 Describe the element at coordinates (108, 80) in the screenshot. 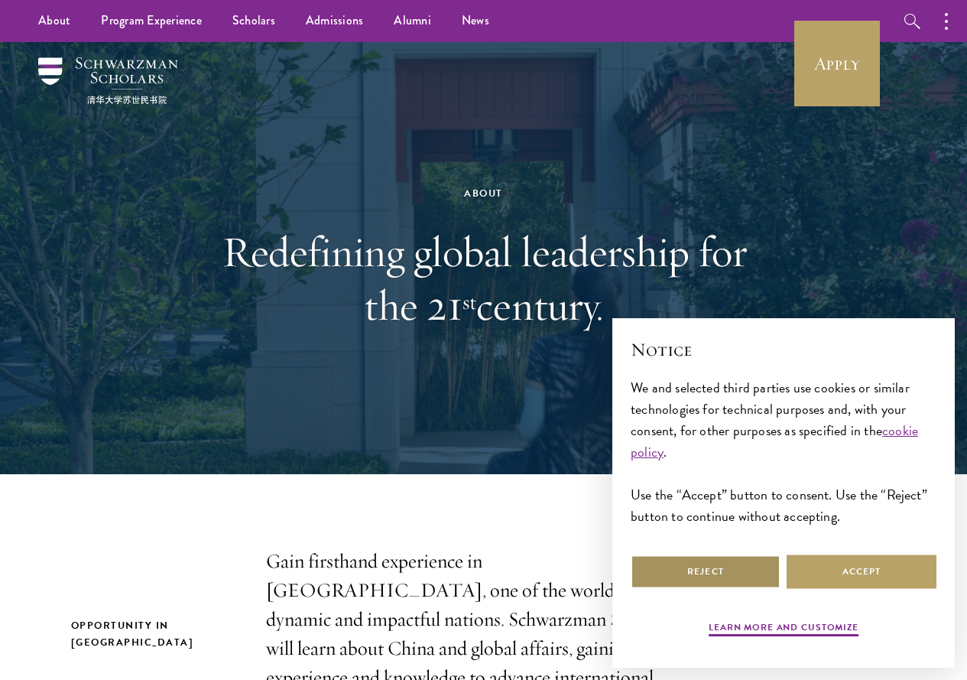

I see `img: Schwarzman Scholars` at that location.